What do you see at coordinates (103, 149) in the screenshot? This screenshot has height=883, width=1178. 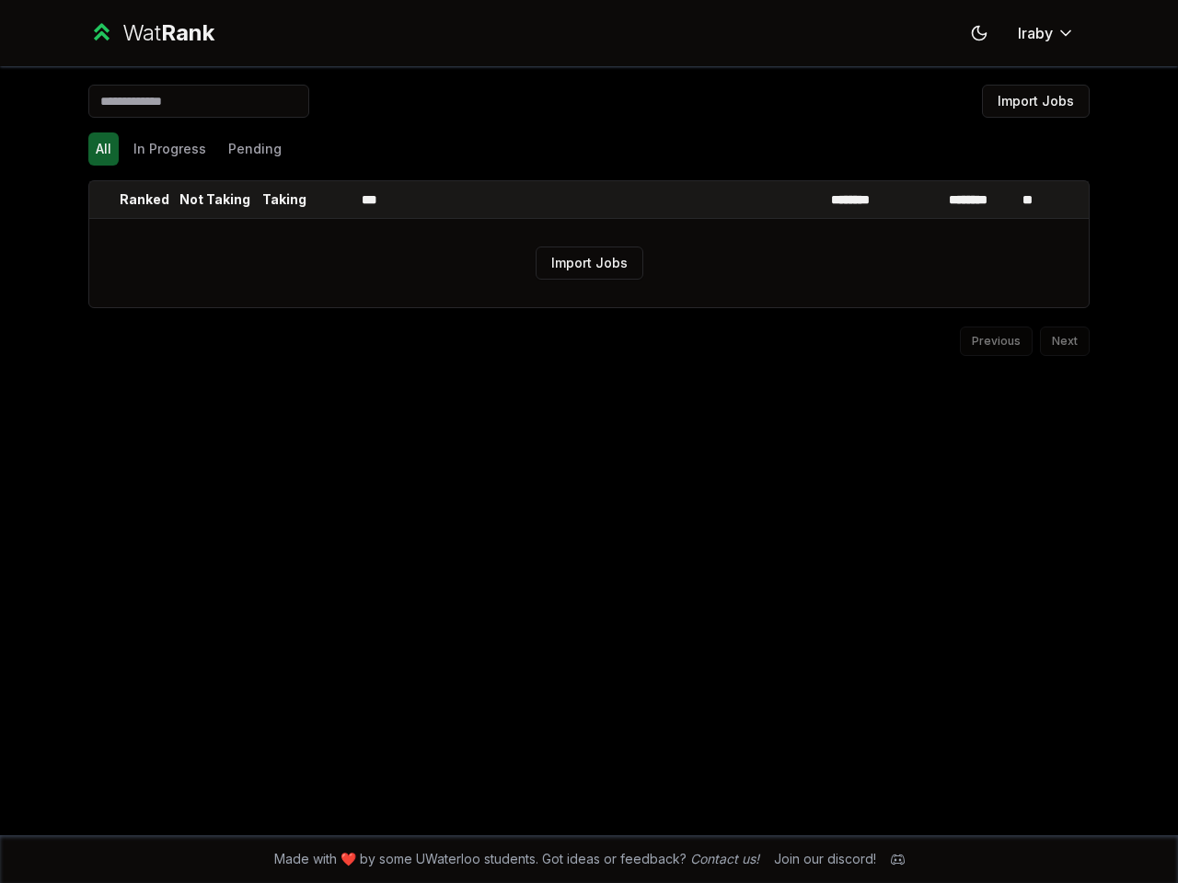 I see `button: All` at bounding box center [103, 149].